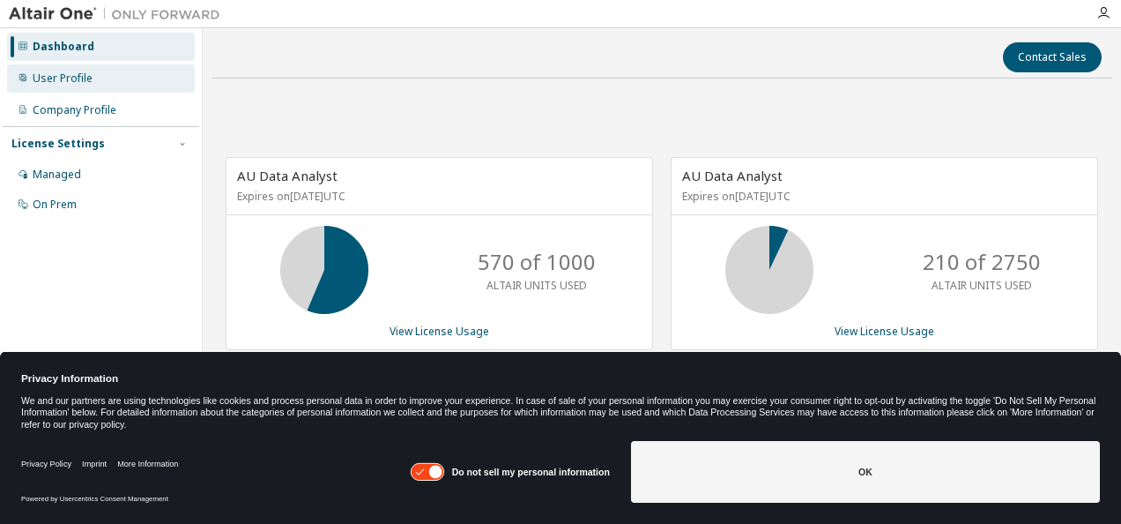 This screenshot has height=524, width=1121. What do you see at coordinates (56, 175) in the screenshot?
I see `div: Managed` at bounding box center [56, 175].